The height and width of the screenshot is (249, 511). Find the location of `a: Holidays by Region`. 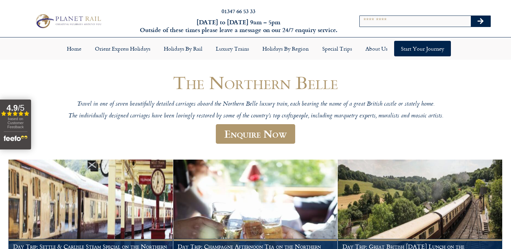

a: Holidays by Region is located at coordinates (285, 49).